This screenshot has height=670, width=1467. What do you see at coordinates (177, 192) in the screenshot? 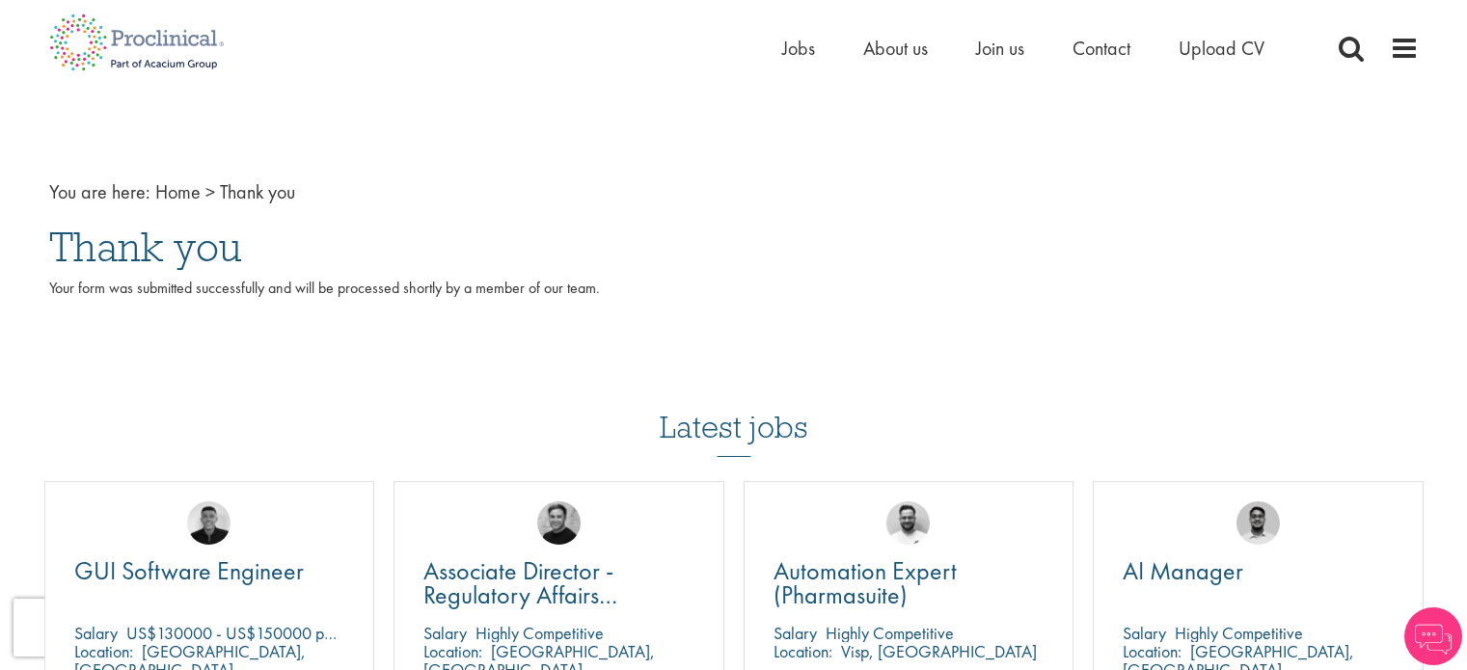
I see `a: breadcrumb link` at bounding box center [177, 192].